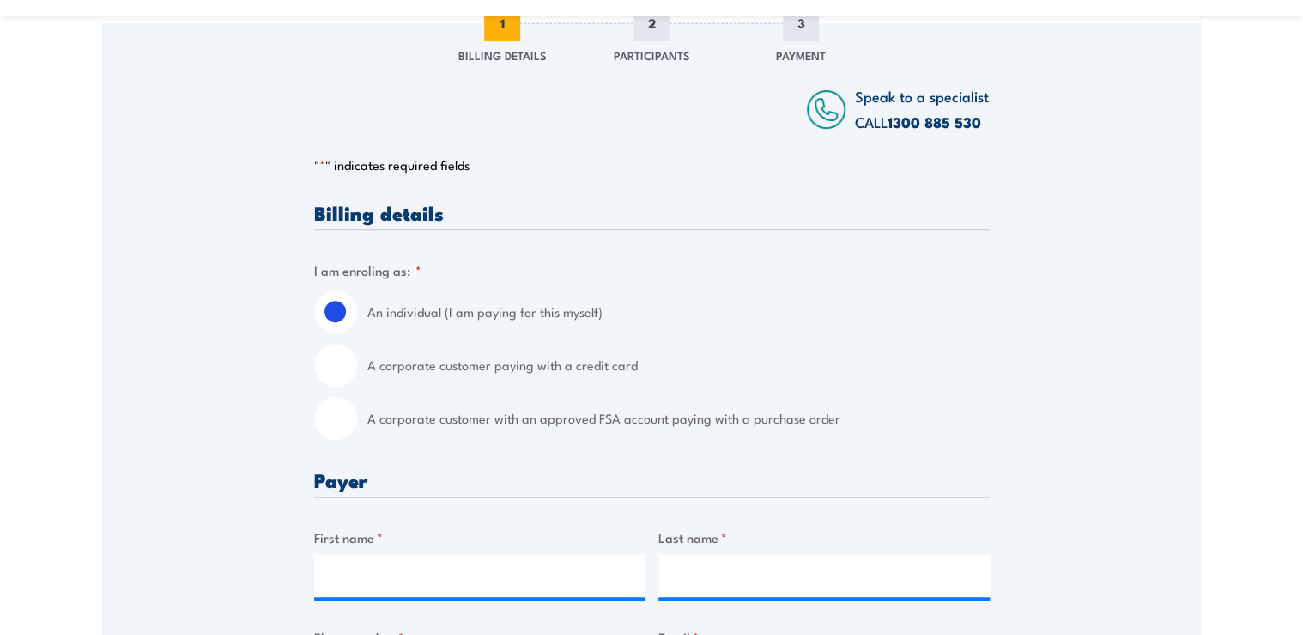 The image size is (1303, 635). I want to click on span: Participants, so click(652, 55).